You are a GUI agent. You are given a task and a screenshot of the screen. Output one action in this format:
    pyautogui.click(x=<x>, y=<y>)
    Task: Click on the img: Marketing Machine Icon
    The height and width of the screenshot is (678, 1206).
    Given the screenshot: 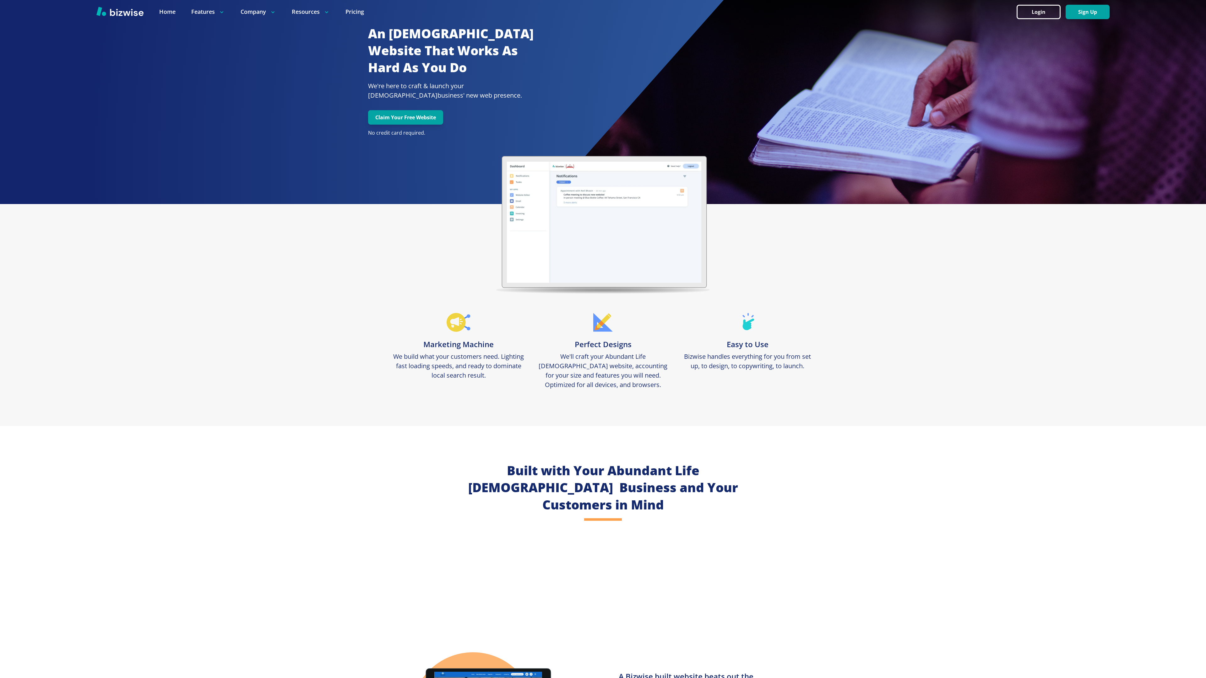 What is the action you would take?
    pyautogui.click(x=458, y=323)
    